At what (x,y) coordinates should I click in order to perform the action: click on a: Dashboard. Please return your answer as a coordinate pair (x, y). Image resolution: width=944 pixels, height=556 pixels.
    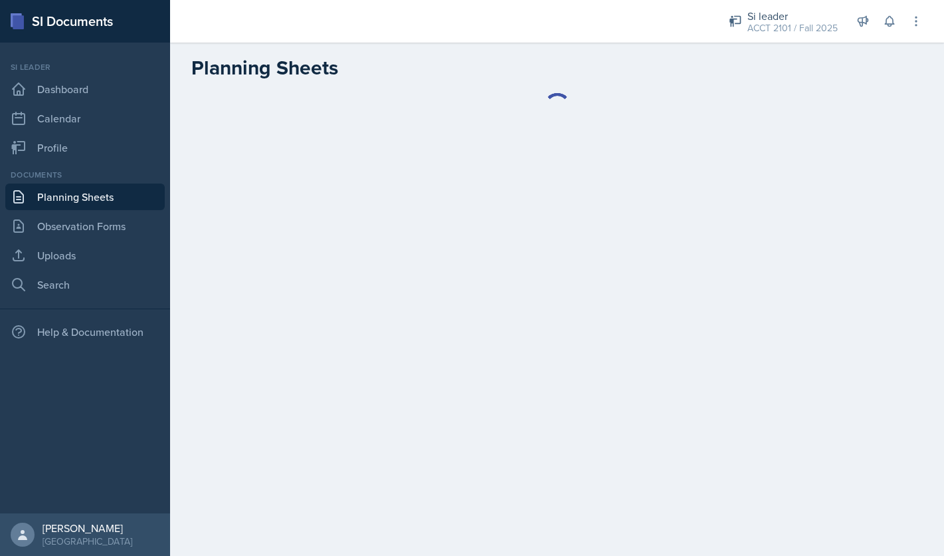
    Looking at the image, I should click on (85, 89).